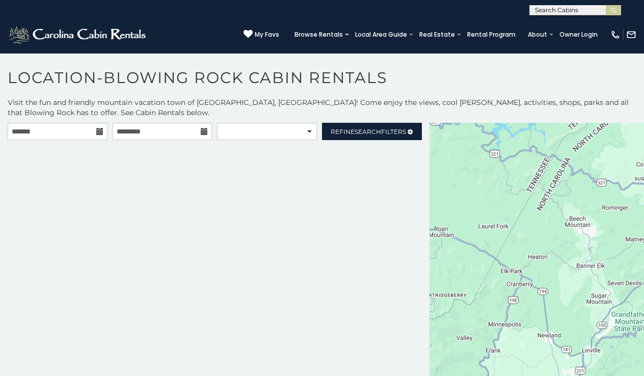 The width and height of the screenshot is (644, 376). What do you see at coordinates (261, 35) in the screenshot?
I see `a: My Favs` at bounding box center [261, 35].